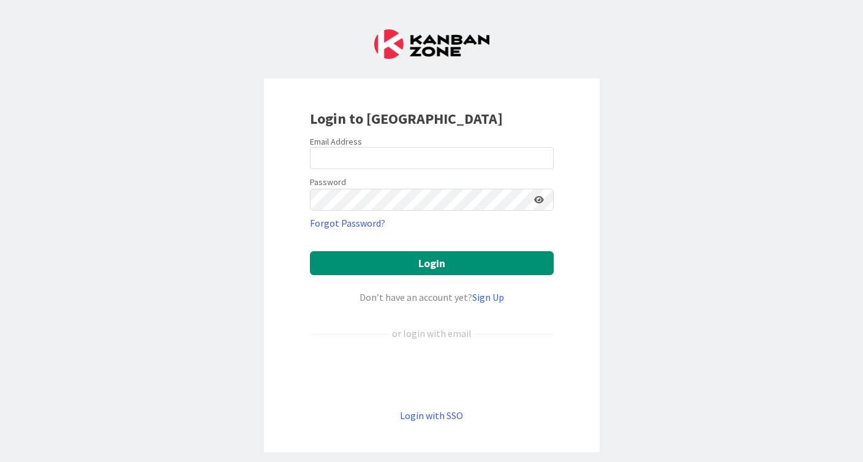 Image resolution: width=863 pixels, height=462 pixels. I want to click on img: Kanban Zone, so click(432, 44).